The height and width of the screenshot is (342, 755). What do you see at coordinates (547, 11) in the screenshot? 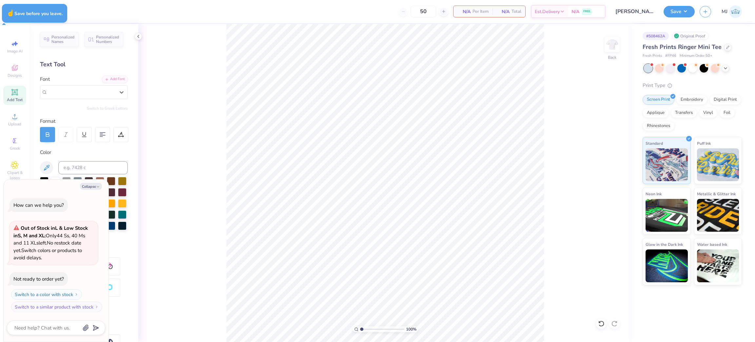
I see `span: Est. Delivery` at bounding box center [547, 11].